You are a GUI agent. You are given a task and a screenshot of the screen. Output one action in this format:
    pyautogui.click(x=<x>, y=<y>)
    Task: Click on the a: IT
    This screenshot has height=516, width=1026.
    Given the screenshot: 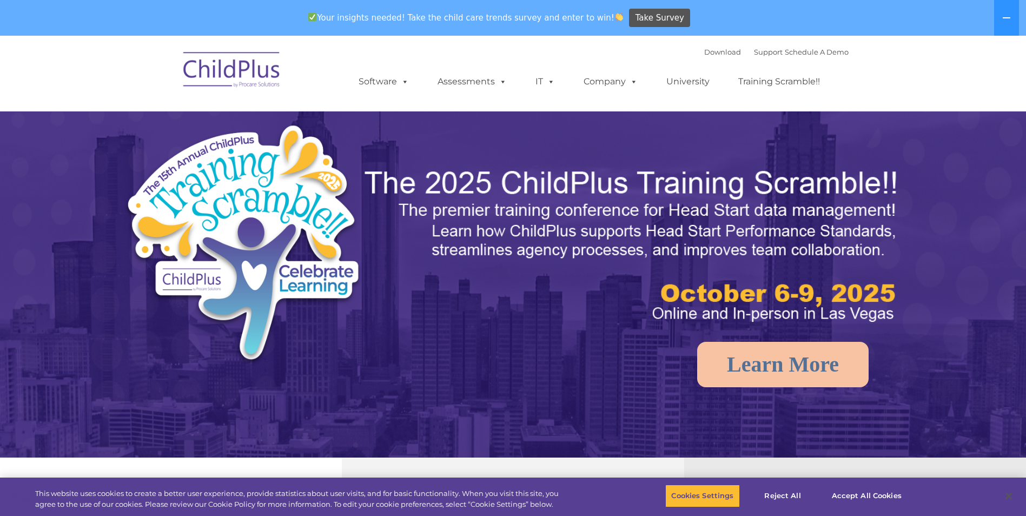 What is the action you would take?
    pyautogui.click(x=545, y=82)
    